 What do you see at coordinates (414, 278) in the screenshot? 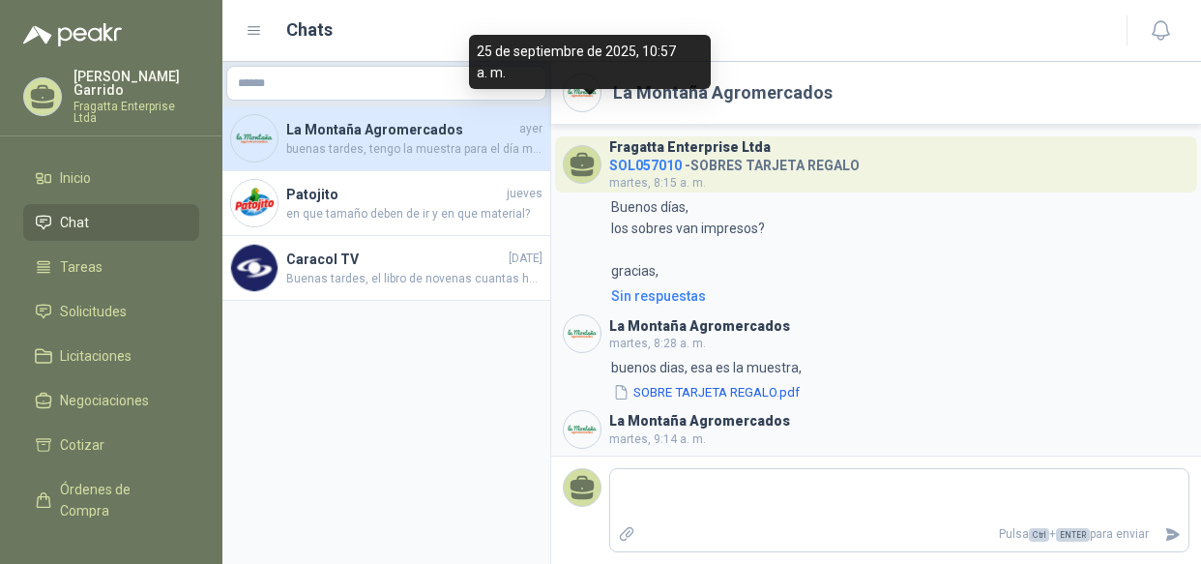
I see `span: Buenas tardes, el libro de novenas cuantas hojas tiene?, material y a cuantas tintas la impresión...` at bounding box center [414, 278].